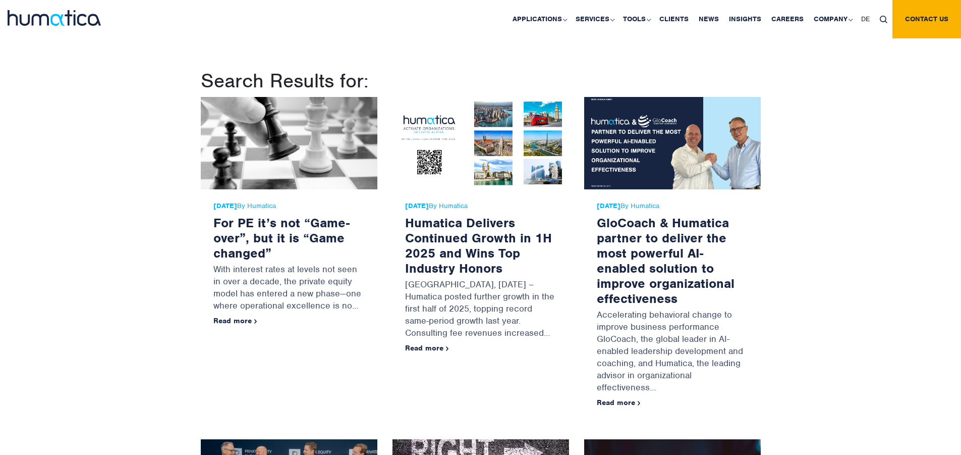 The image size is (961, 455). What do you see at coordinates (673, 352) in the screenshot?
I see `p: Accelerating behavioral change to improve business performance GloCoach, the global leader in AI-...` at bounding box center [673, 352].